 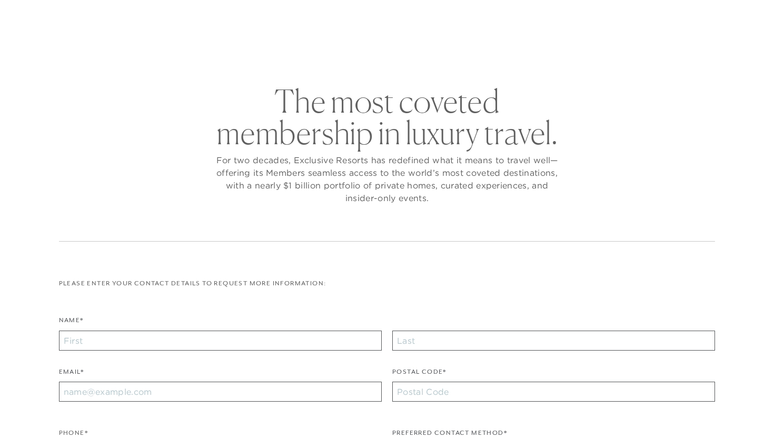 I want to click on p: Please enter your contact details to request more information:, so click(x=387, y=283).